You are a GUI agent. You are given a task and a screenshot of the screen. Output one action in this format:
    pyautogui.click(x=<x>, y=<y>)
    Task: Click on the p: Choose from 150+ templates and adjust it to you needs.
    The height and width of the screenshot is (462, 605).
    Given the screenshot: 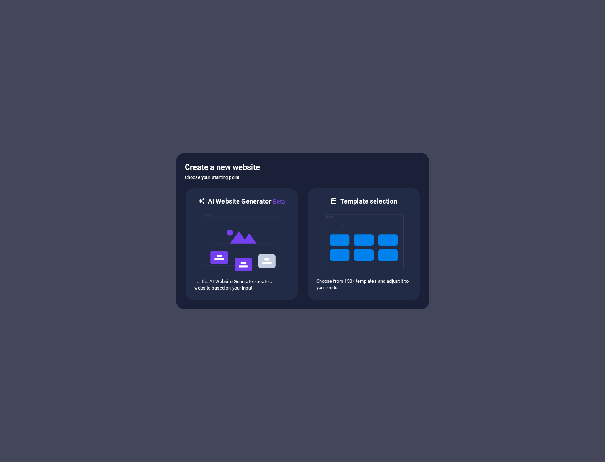 What is the action you would take?
    pyautogui.click(x=364, y=285)
    